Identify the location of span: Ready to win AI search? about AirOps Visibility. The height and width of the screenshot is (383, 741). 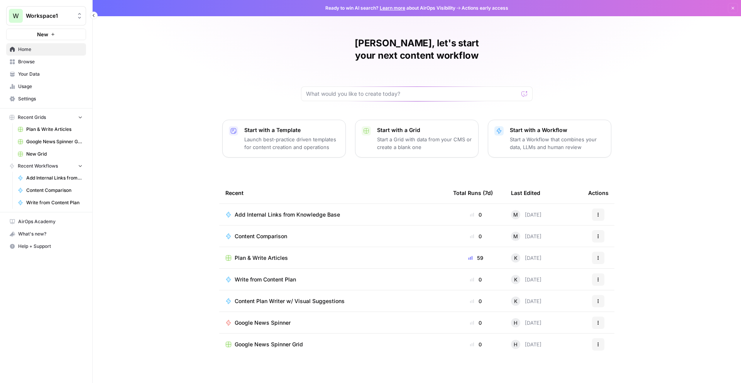
(390, 8).